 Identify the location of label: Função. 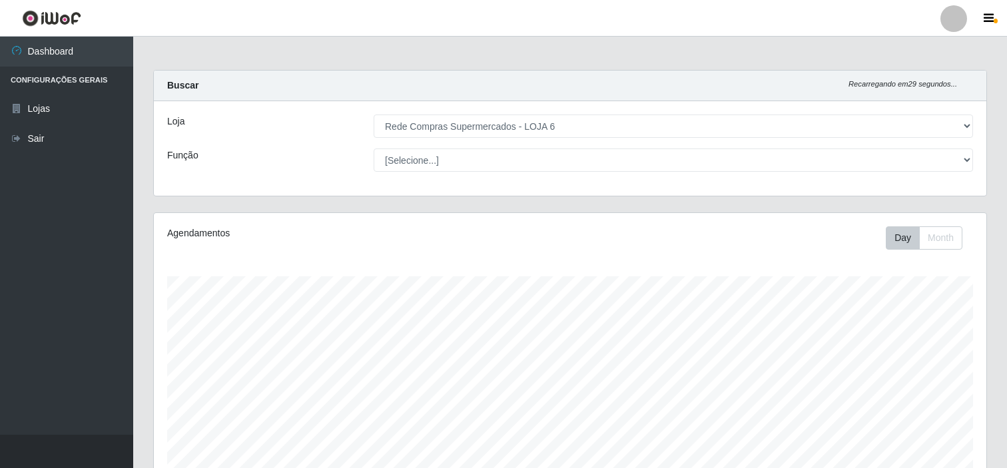
(182, 155).